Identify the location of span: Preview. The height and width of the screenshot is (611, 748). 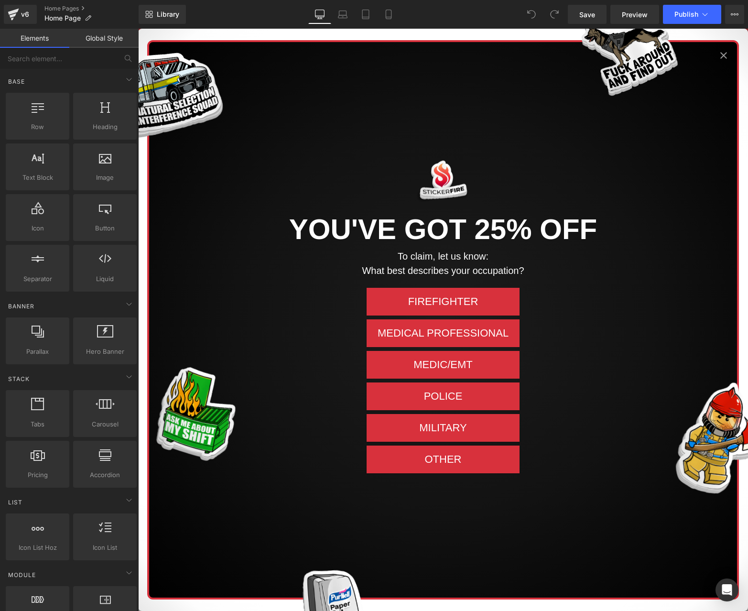
(635, 14).